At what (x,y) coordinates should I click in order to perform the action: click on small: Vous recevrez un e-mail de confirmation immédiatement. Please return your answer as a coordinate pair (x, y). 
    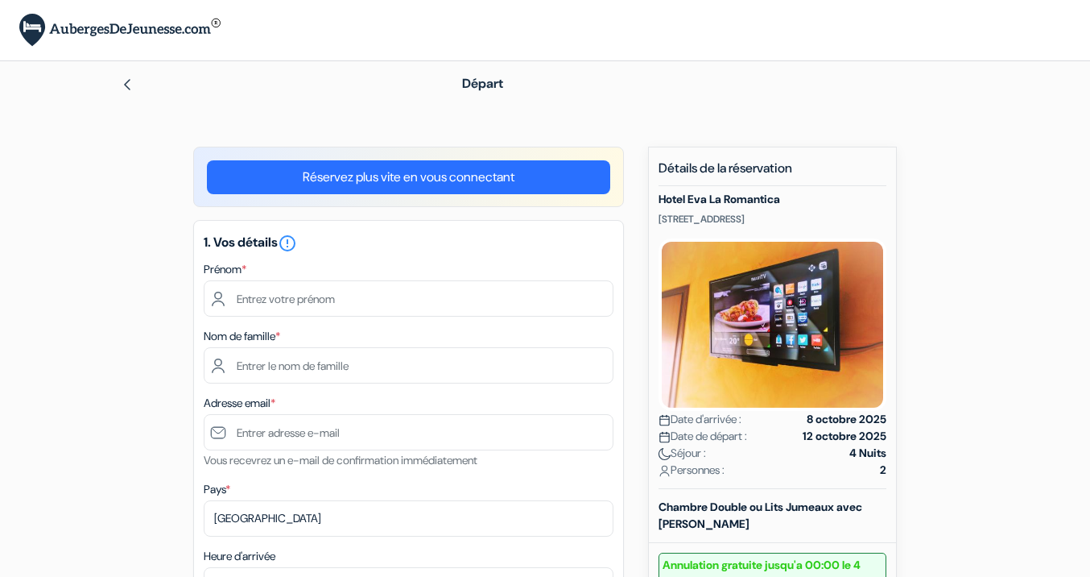
    Looking at the image, I should click on (341, 460).